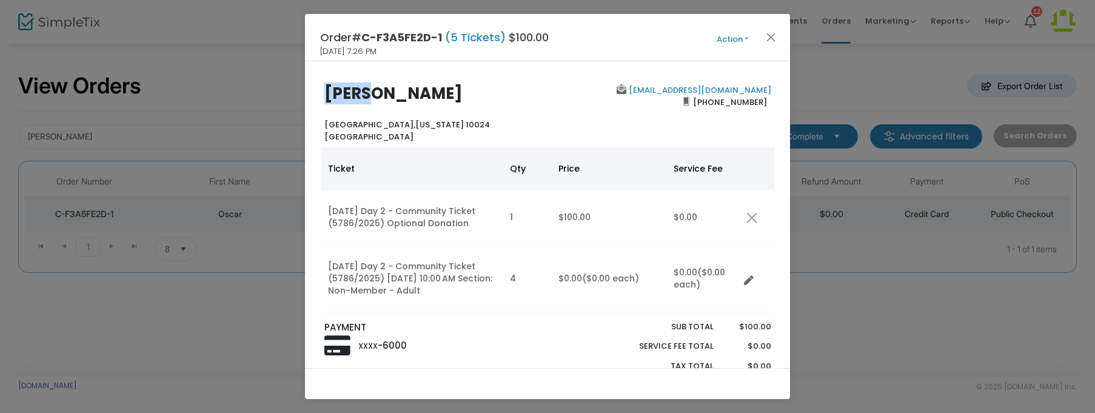 This screenshot has height=413, width=1095. Describe the element at coordinates (433, 327) in the screenshot. I see `p: PAYMENT` at that location.